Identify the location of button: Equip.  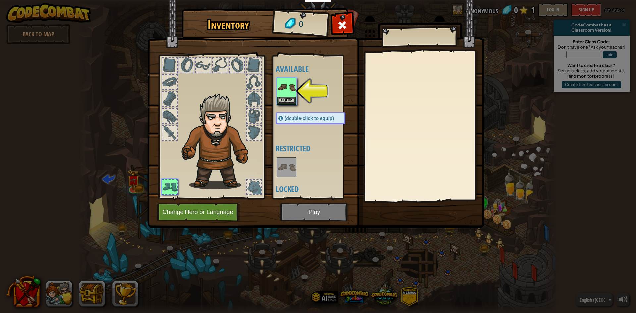
(286, 100).